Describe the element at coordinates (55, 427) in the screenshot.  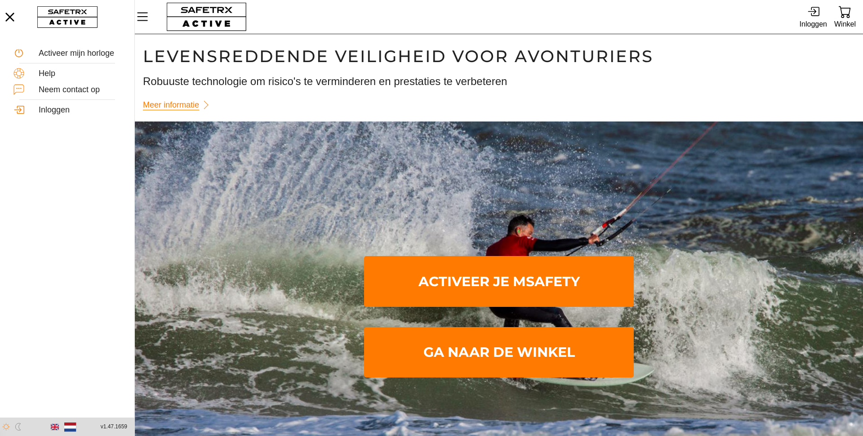
I see `button: Engels` at that location.